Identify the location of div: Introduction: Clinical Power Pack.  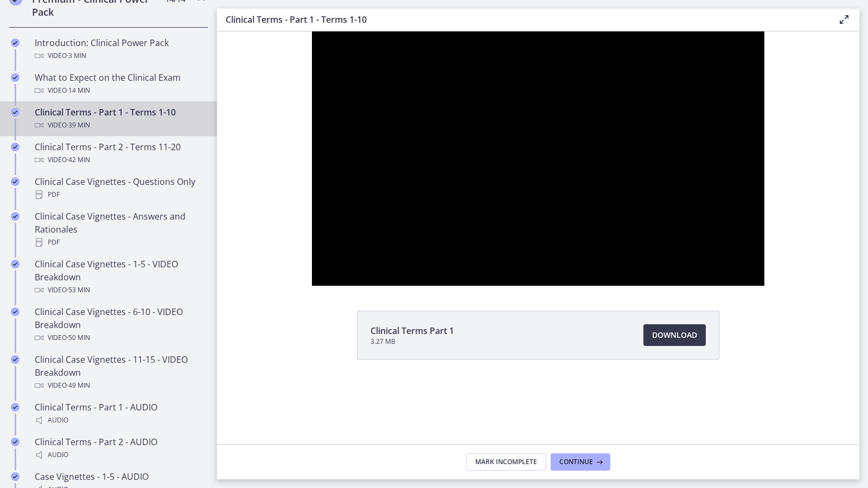
(119, 49).